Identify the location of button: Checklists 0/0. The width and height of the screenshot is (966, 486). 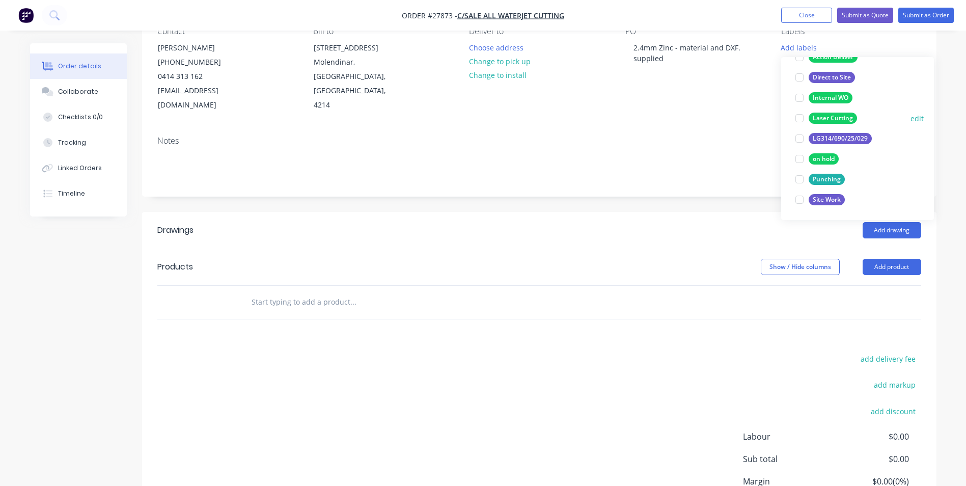
(78, 117).